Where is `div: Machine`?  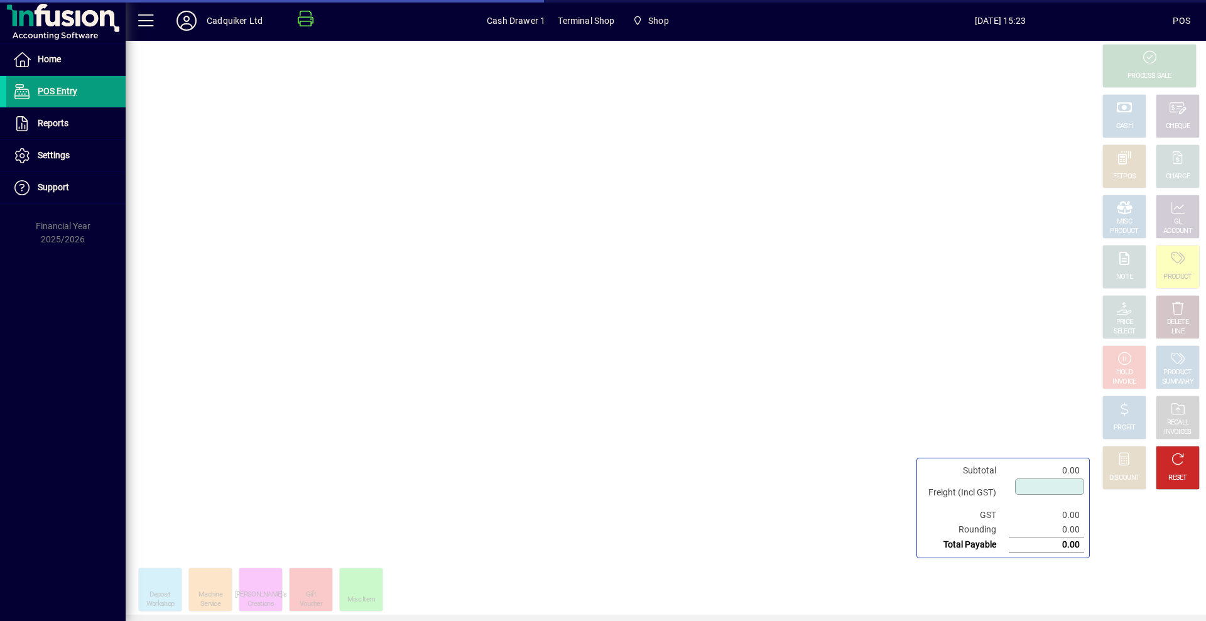 div: Machine is located at coordinates (210, 595).